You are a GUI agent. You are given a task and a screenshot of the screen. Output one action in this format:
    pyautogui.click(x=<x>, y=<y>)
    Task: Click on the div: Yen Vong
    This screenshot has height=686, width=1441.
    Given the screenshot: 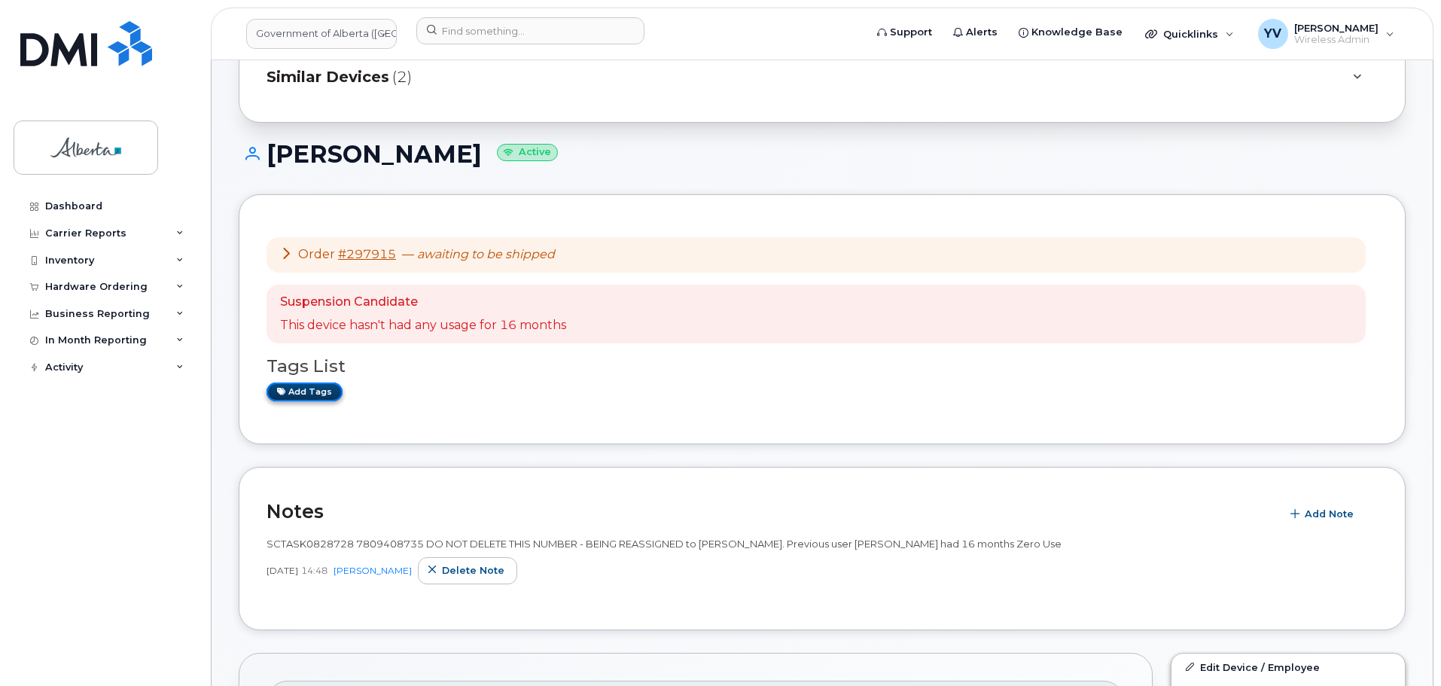 What is the action you would take?
    pyautogui.click(x=1326, y=34)
    